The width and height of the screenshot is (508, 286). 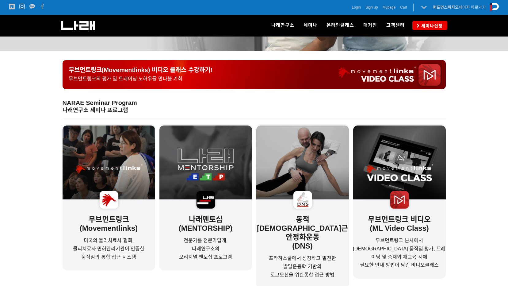 I want to click on span: Cart, so click(x=403, y=7).